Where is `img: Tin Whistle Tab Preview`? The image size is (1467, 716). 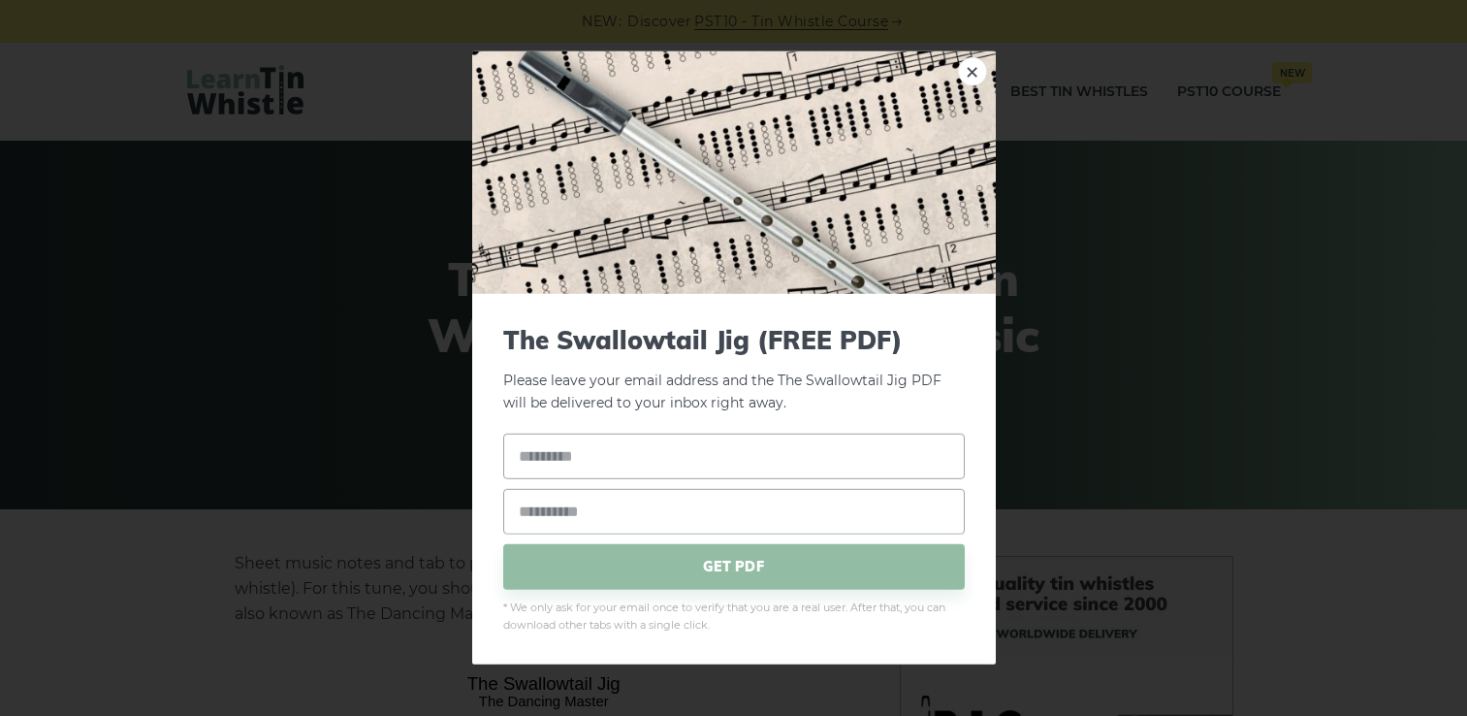 img: Tin Whistle Tab Preview is located at coordinates (734, 173).